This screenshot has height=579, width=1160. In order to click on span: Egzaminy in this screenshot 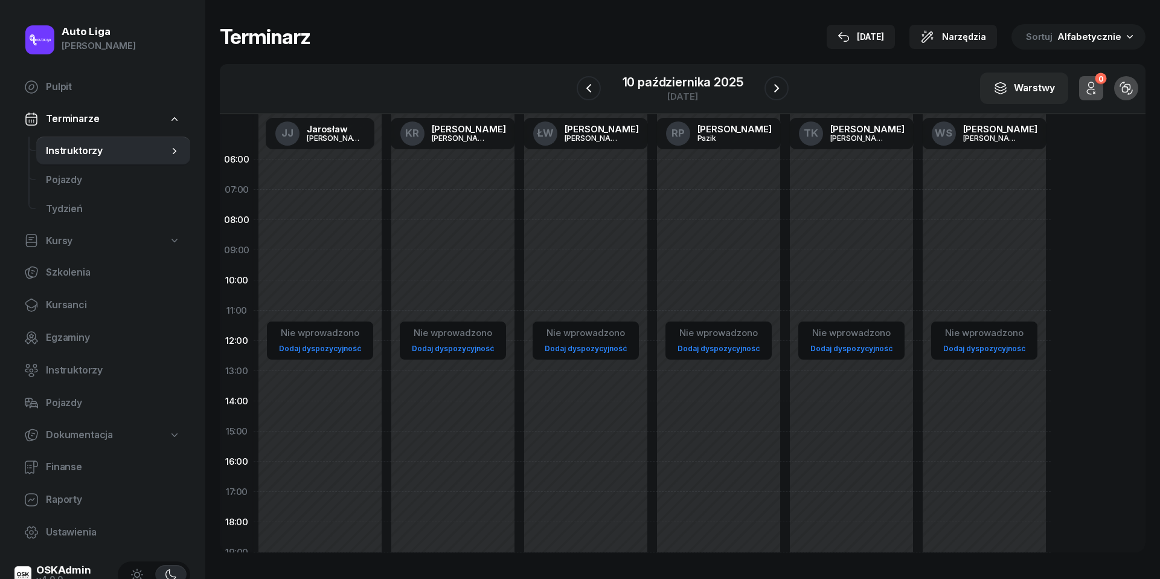, I will do `click(113, 338)`.